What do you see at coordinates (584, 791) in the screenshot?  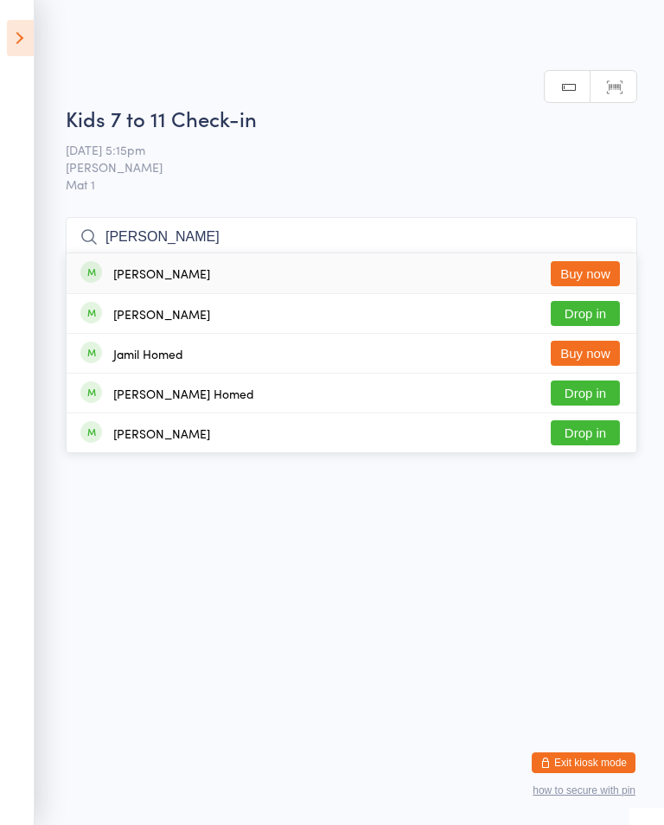 I see `button: how to secure with pin` at bounding box center [584, 791].